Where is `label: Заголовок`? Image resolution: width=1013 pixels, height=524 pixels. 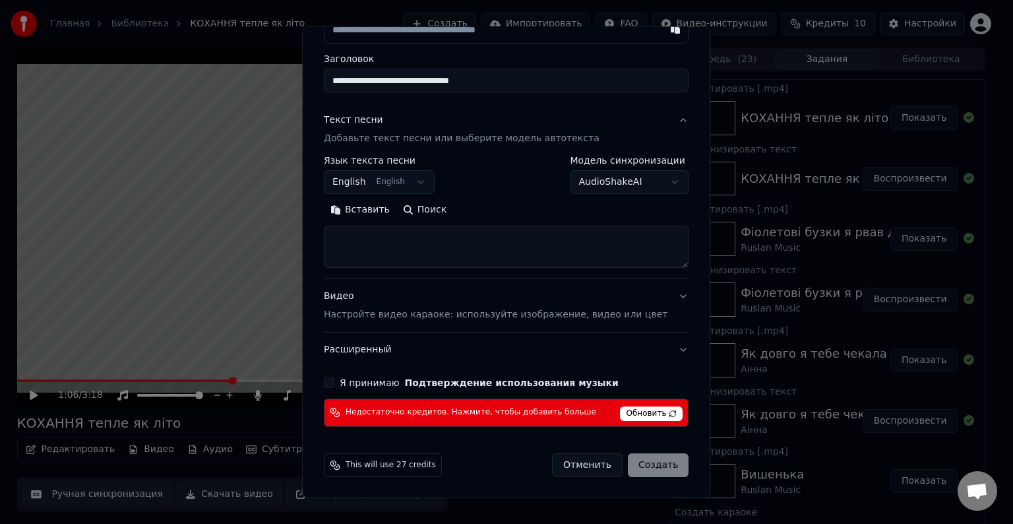 label: Заголовок is located at coordinates (506, 59).